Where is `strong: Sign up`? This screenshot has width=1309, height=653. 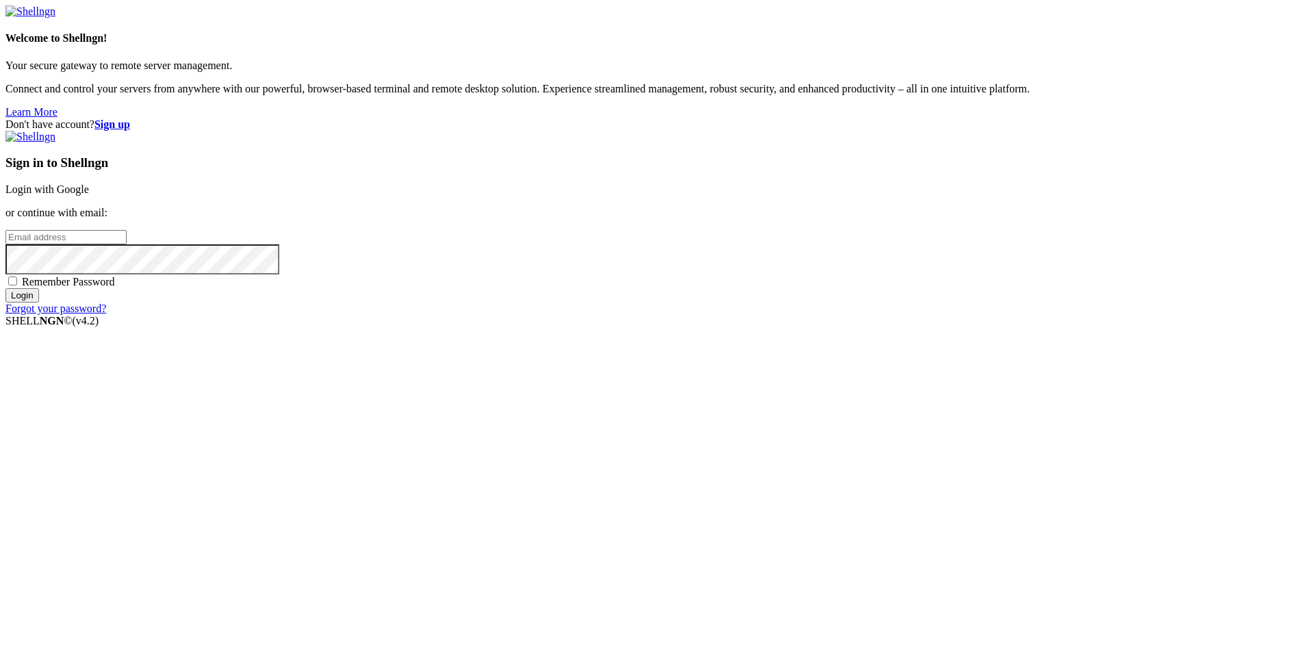
strong: Sign up is located at coordinates (112, 124).